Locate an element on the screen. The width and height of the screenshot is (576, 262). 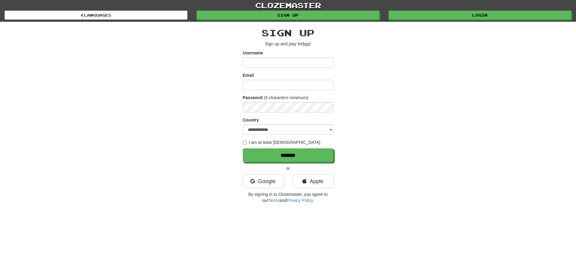
label: Country is located at coordinates (251, 120).